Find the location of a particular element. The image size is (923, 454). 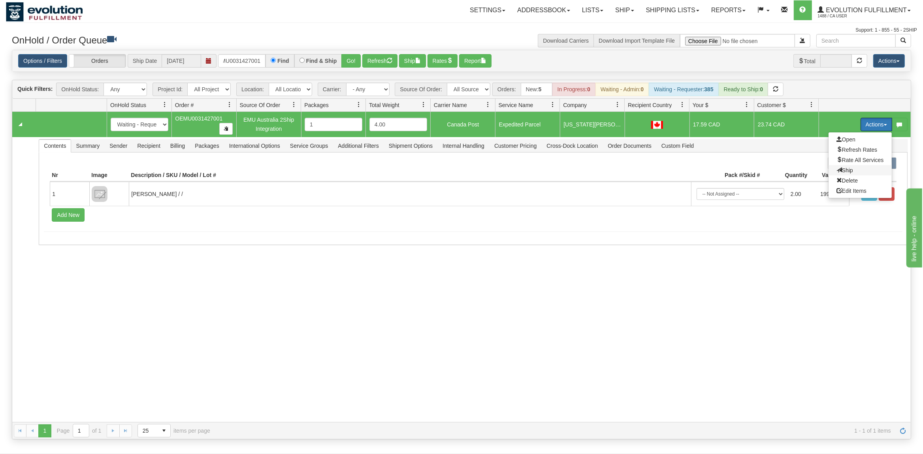

label: Documents is located at coordinates (844, 163).